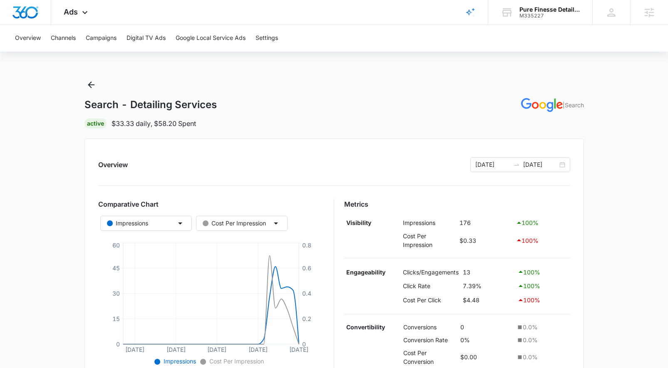 The height and width of the screenshot is (368, 668). Describe the element at coordinates (267, 38) in the screenshot. I see `button: Settings` at that location.